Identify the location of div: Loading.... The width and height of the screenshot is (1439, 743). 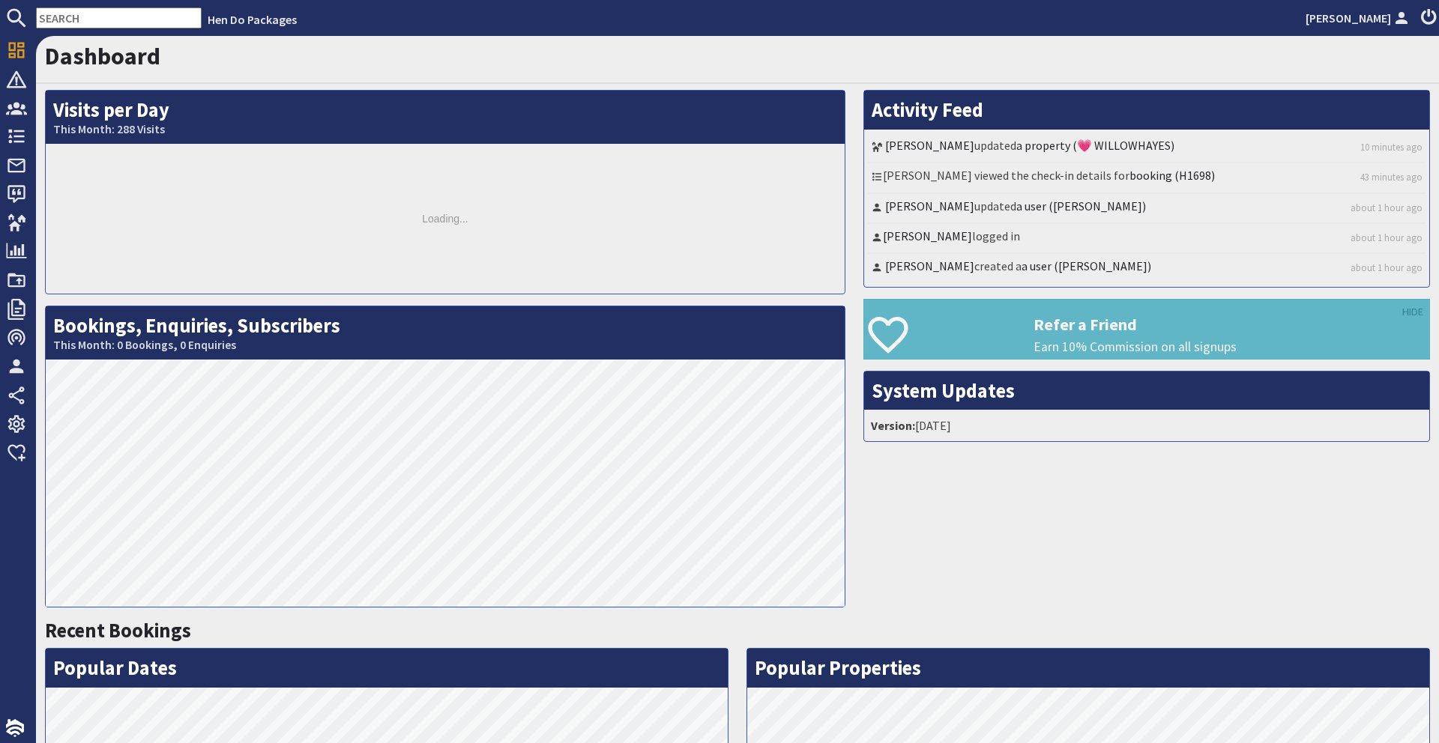
(445, 219).